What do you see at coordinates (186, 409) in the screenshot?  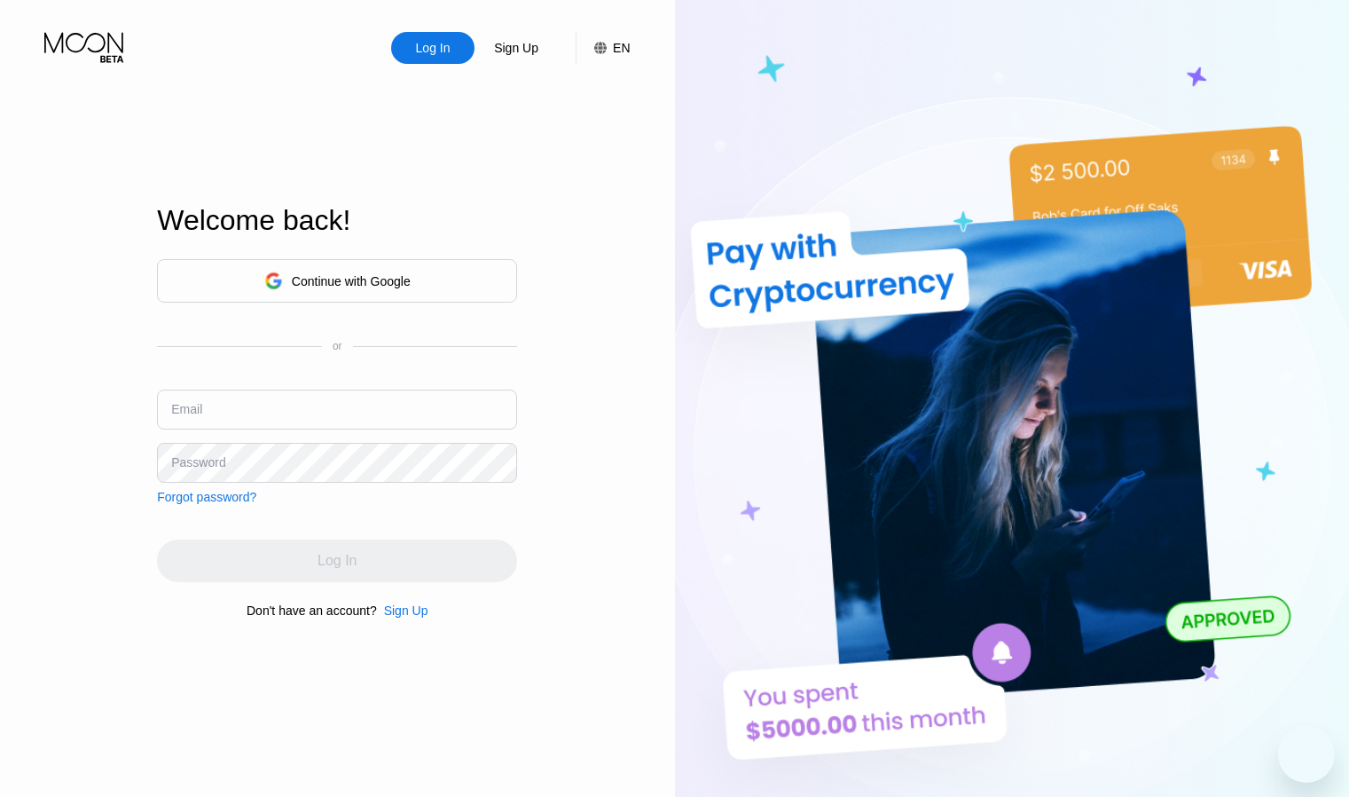 I see `div: Email` at bounding box center [186, 409].